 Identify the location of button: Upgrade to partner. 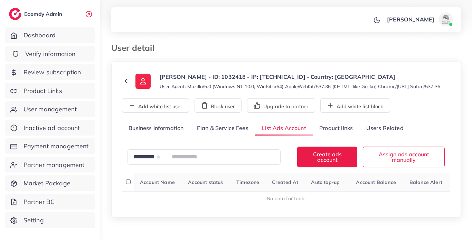
(281, 105).